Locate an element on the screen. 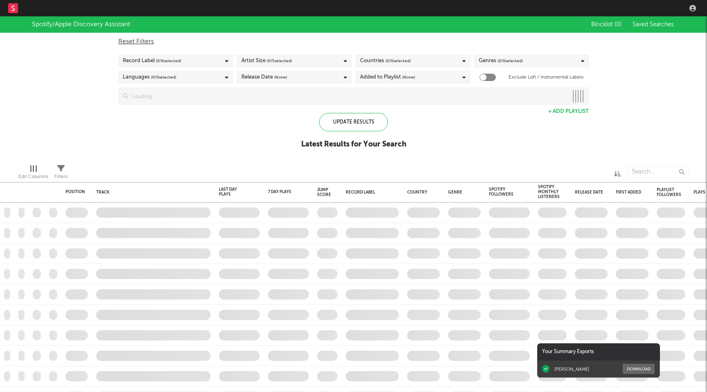 The width and height of the screenshot is (707, 392). div: Plays is located at coordinates (699, 192).